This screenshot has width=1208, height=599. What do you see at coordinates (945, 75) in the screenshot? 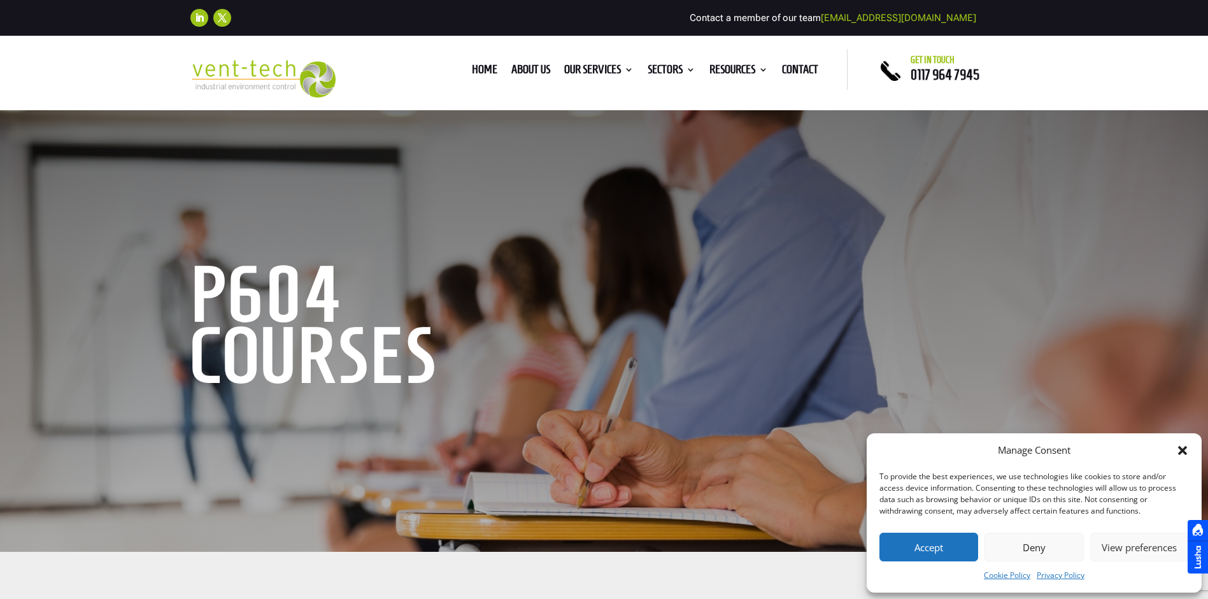
I see `span: 0117 964 7945` at bounding box center [945, 75].